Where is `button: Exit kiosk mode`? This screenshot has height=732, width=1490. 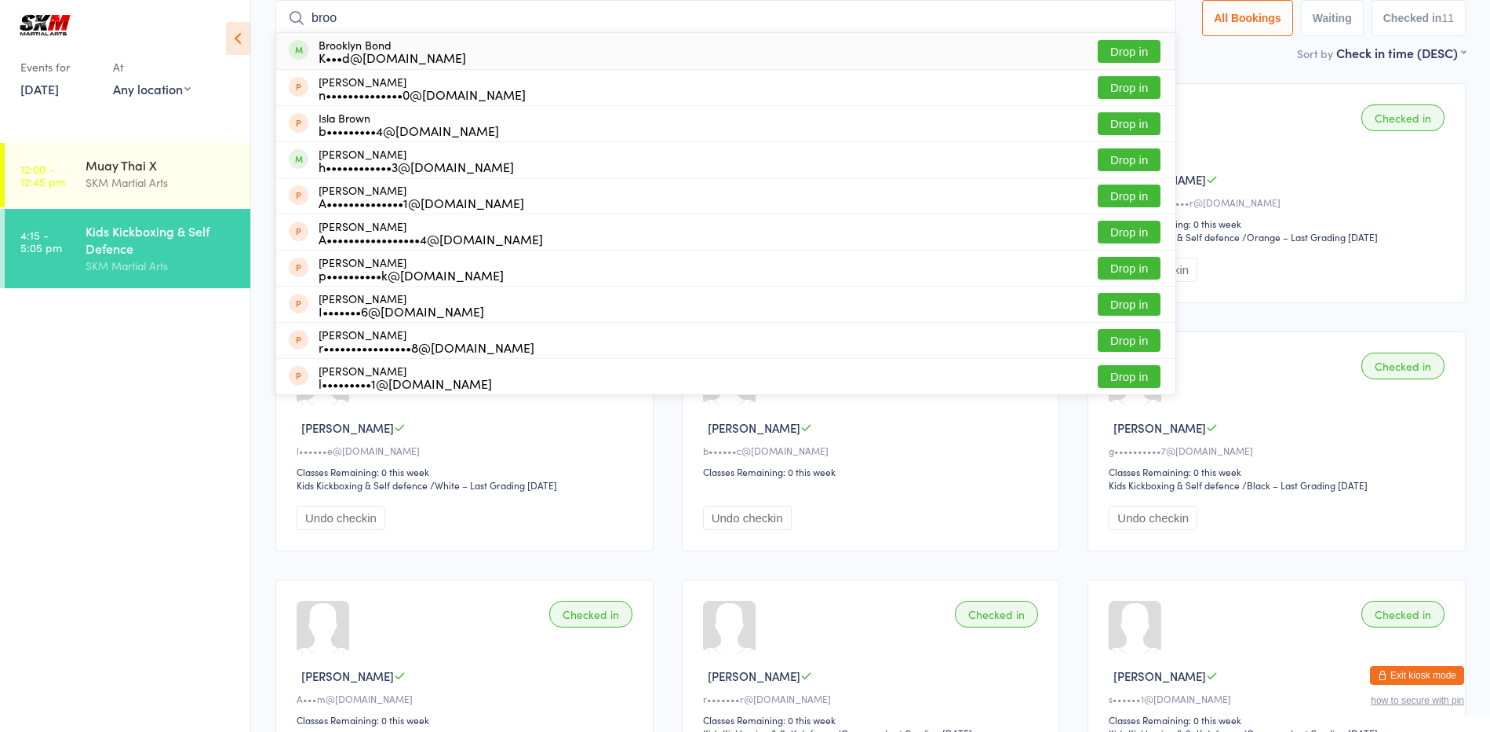 button: Exit kiosk mode is located at coordinates (1417, 675).